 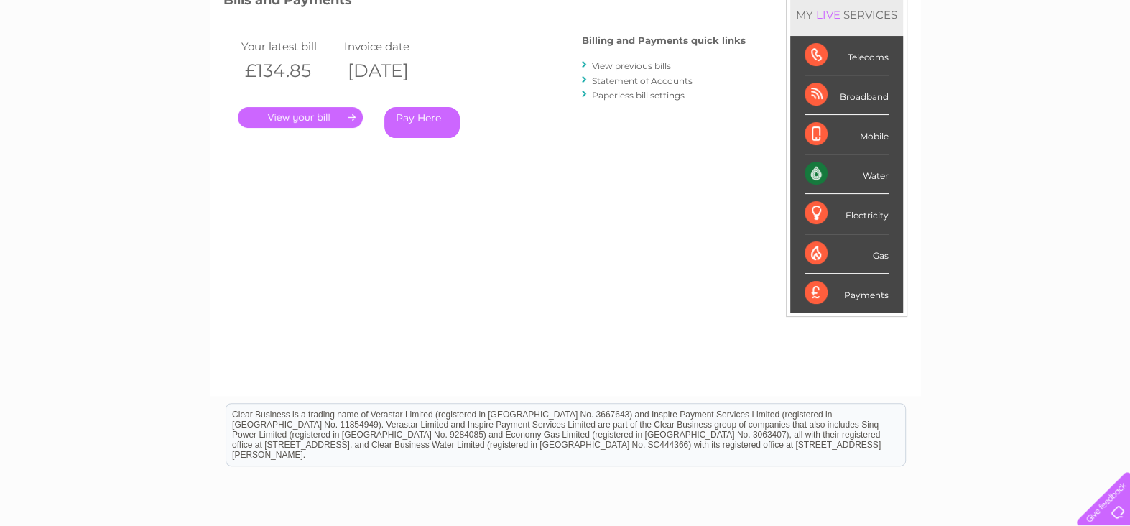 I want to click on a: Blog, so click(x=1015, y=66).